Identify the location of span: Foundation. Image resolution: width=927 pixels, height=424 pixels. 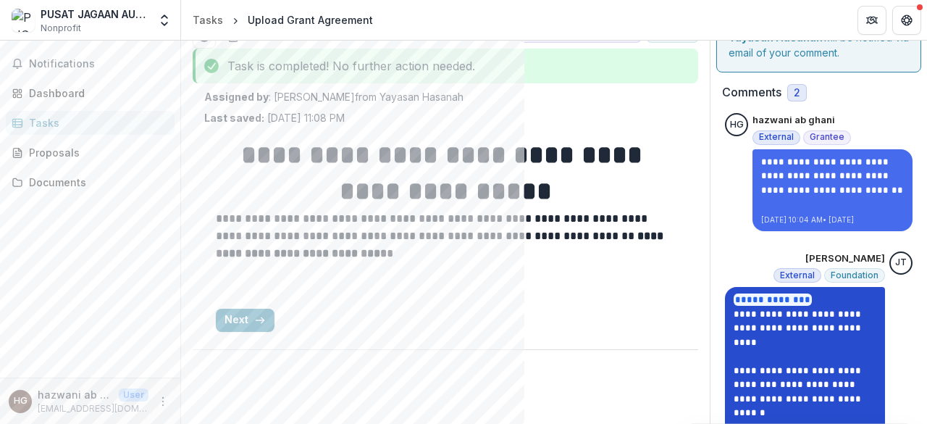
(854, 275).